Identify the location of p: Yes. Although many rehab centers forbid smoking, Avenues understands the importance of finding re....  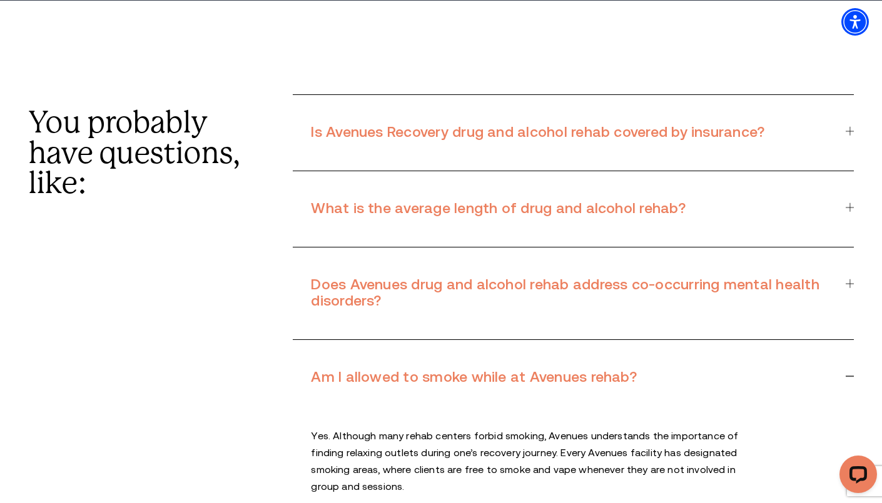
(536, 462).